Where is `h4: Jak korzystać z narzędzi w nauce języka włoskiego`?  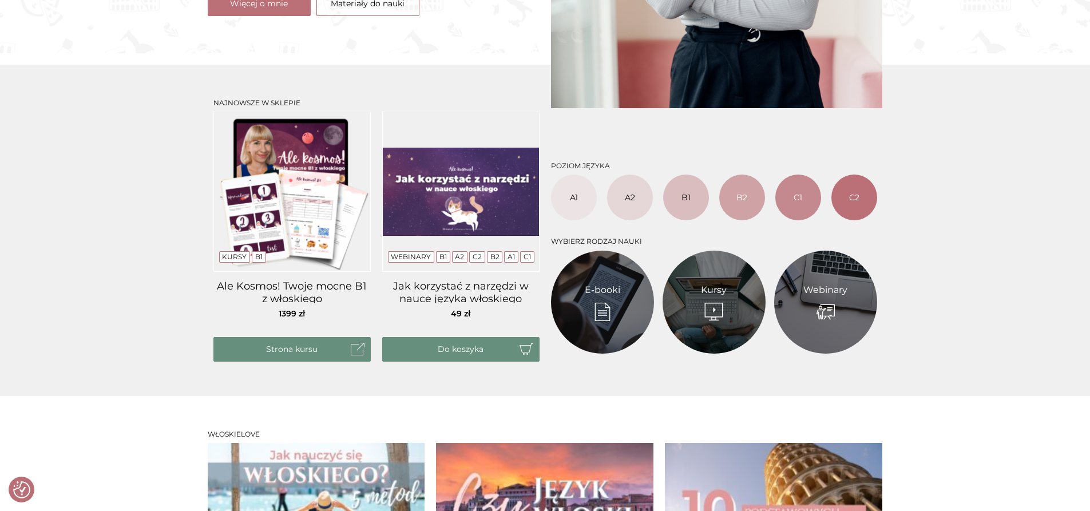
h4: Jak korzystać z narzędzi w nauce języka włoskiego is located at coordinates (461, 292).